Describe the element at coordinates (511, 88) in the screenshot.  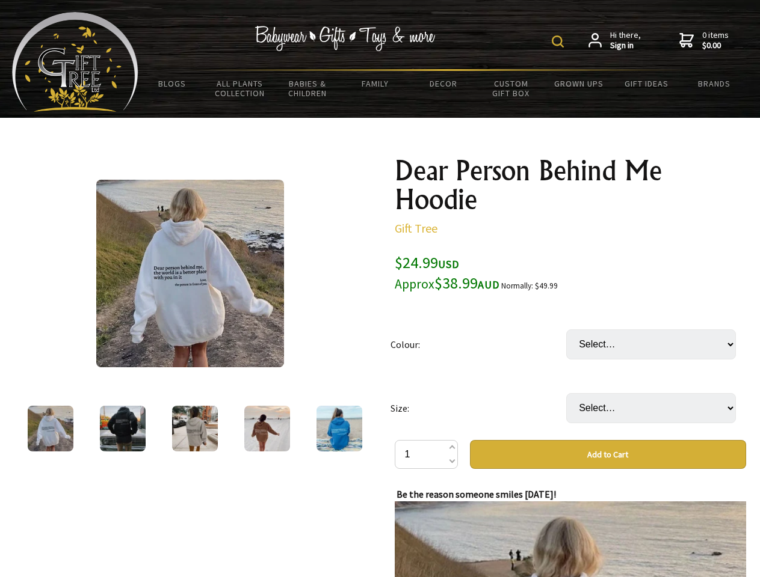
I see `a: Custom Gift Box` at that location.